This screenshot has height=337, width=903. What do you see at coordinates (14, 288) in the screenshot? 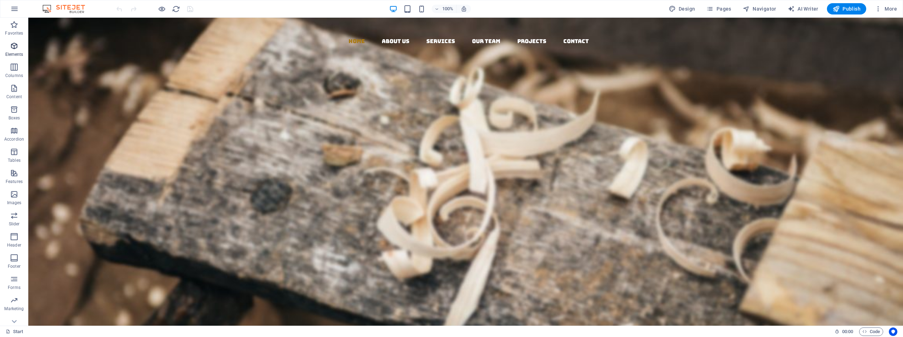
I see `p: Forms` at bounding box center [14, 288].